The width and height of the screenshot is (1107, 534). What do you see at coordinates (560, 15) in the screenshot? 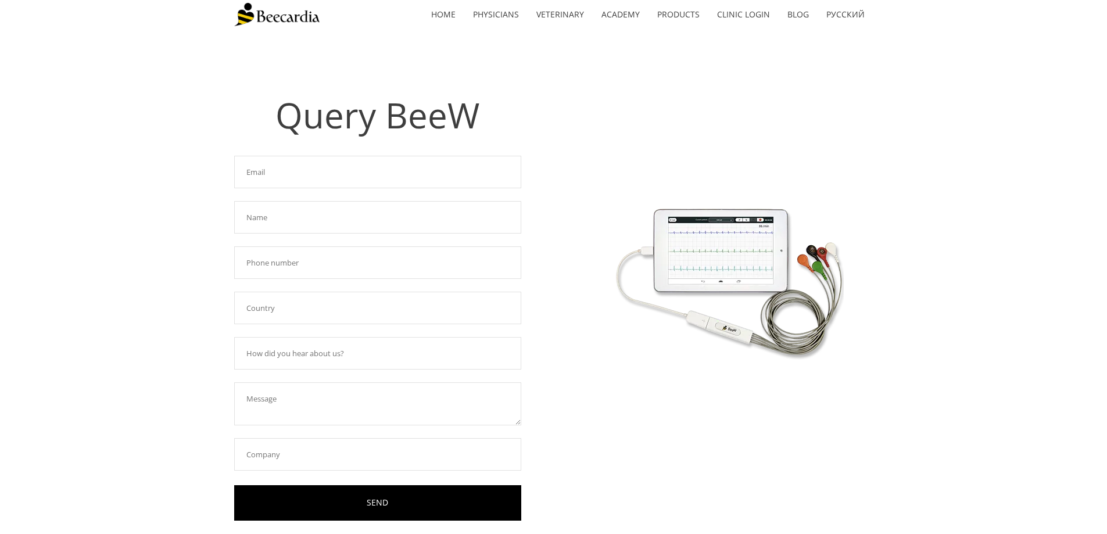
I see `a: Veterinary` at bounding box center [560, 15].